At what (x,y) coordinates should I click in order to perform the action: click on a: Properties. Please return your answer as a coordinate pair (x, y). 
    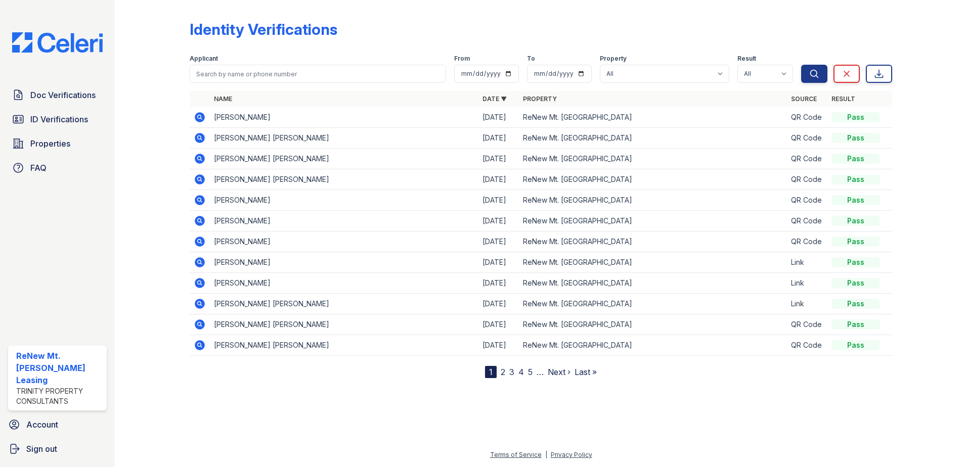
    Looking at the image, I should click on (57, 144).